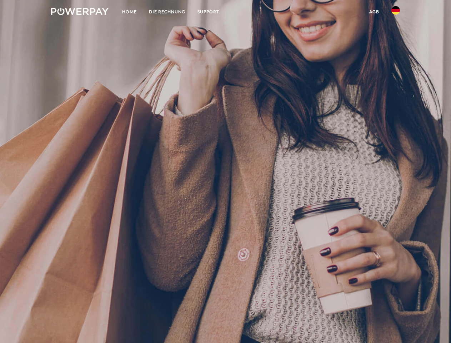 Image resolution: width=451 pixels, height=343 pixels. What do you see at coordinates (80, 11) in the screenshot?
I see `img: logo-powerpay-white.svg` at bounding box center [80, 11].